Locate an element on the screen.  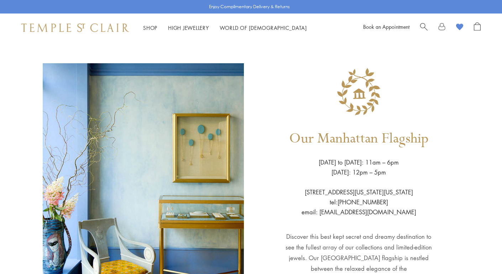
img: Temple St. Clair is located at coordinates (75, 28).